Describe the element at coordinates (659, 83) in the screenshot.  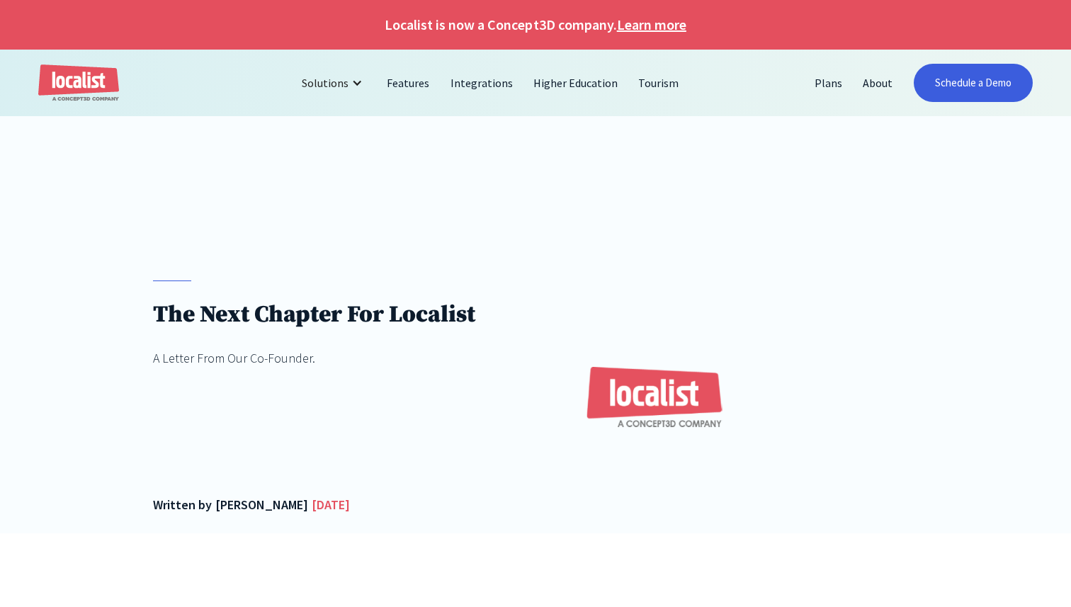
I see `a: Tourism` at that location.